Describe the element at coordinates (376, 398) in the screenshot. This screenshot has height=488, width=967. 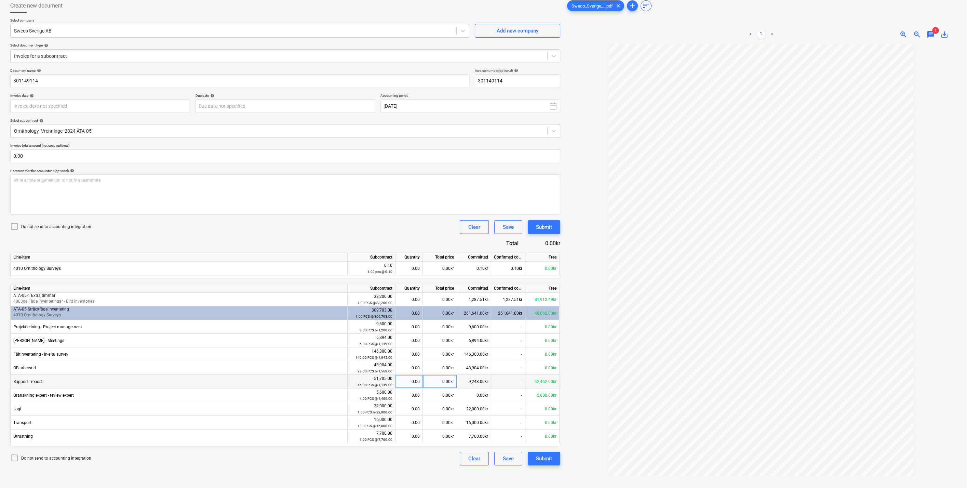
I see `small: 4.00 PCS @ 1,400.00` at that location.